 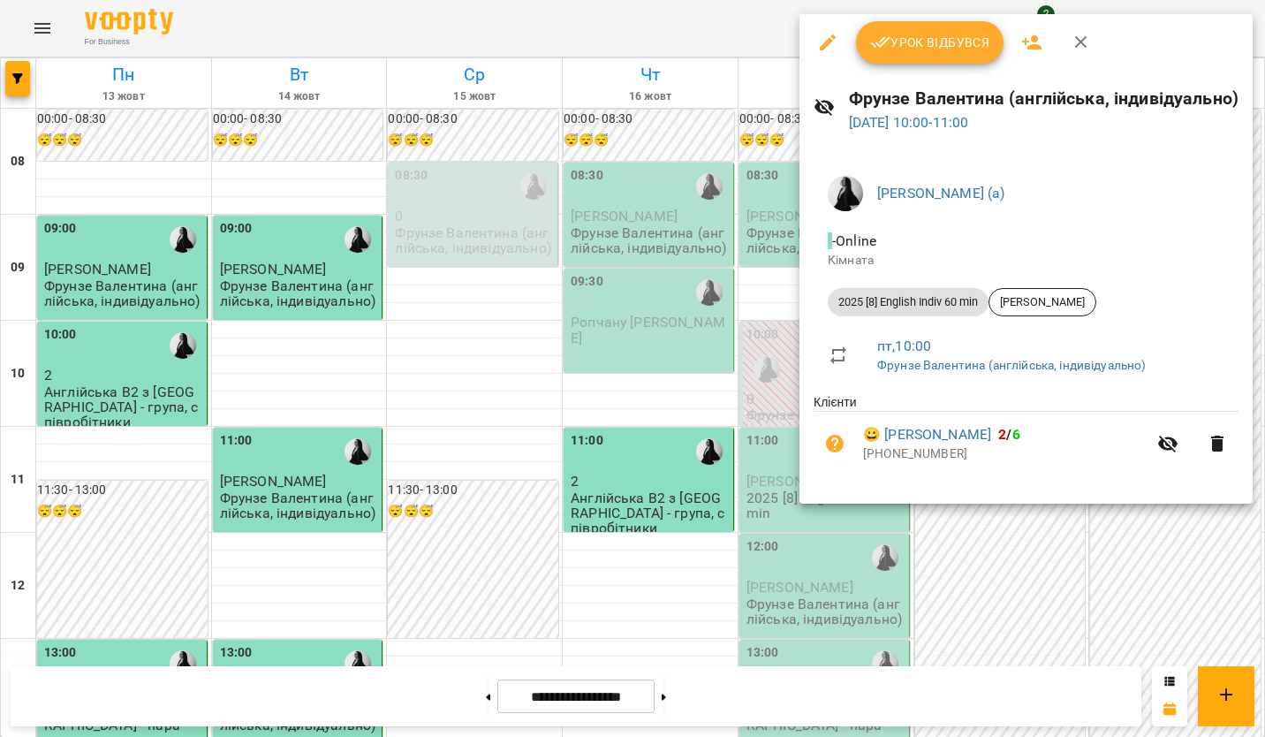 What do you see at coordinates (1002, 434) in the screenshot?
I see `span: 2` at bounding box center [1002, 434].